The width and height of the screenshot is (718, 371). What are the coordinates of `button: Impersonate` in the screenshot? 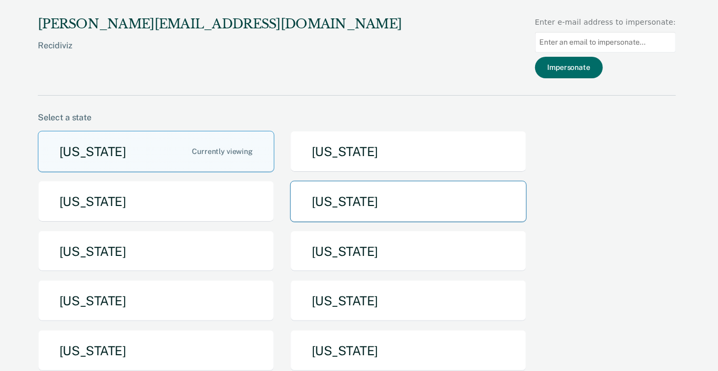 It's located at (569, 67).